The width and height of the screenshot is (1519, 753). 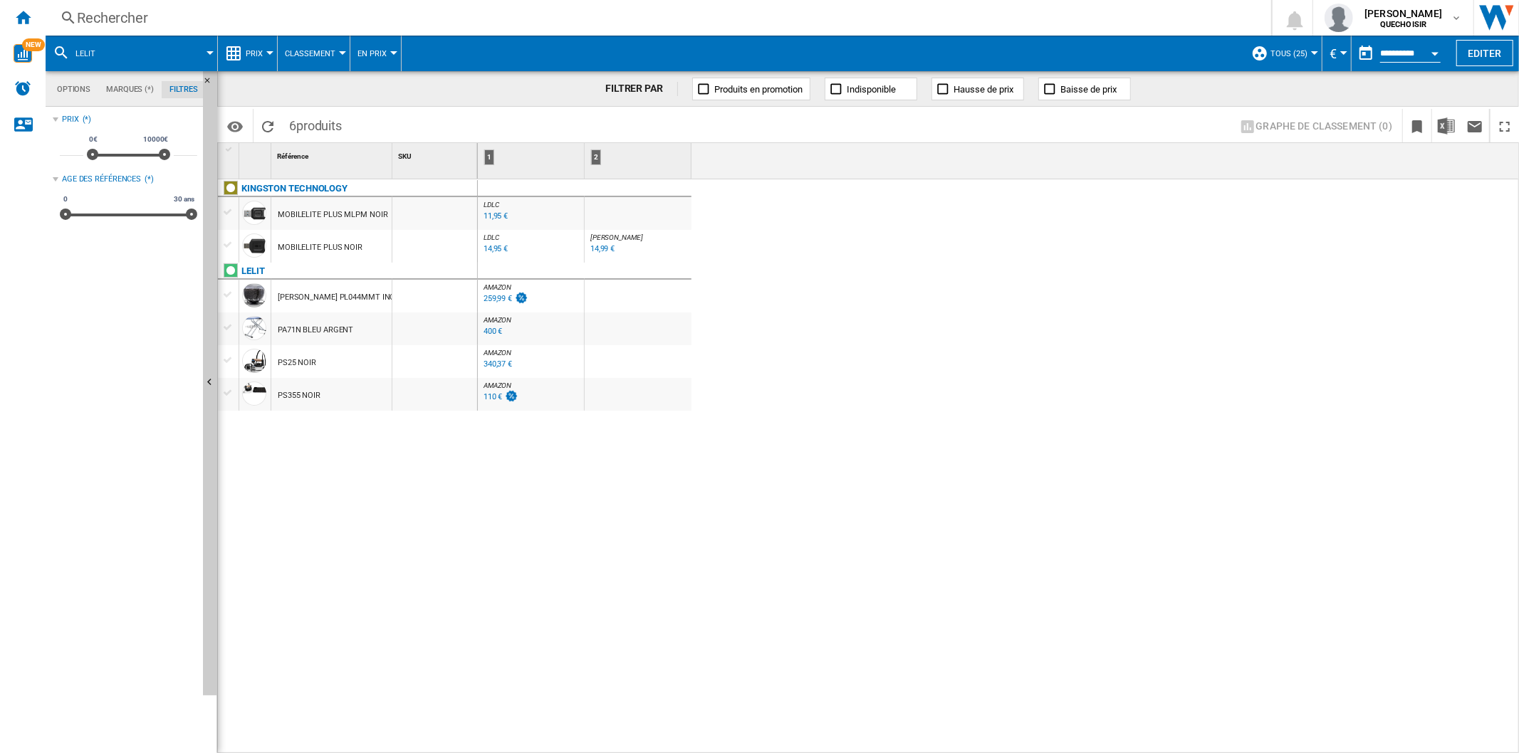 I want to click on button: lelit, so click(x=93, y=53).